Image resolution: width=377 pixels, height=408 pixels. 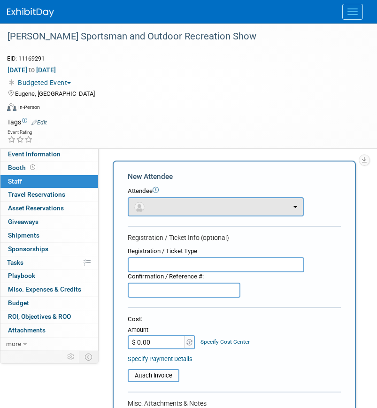 What do you see at coordinates (27, 122) in the screenshot?
I see `td: Tags` at bounding box center [27, 122].